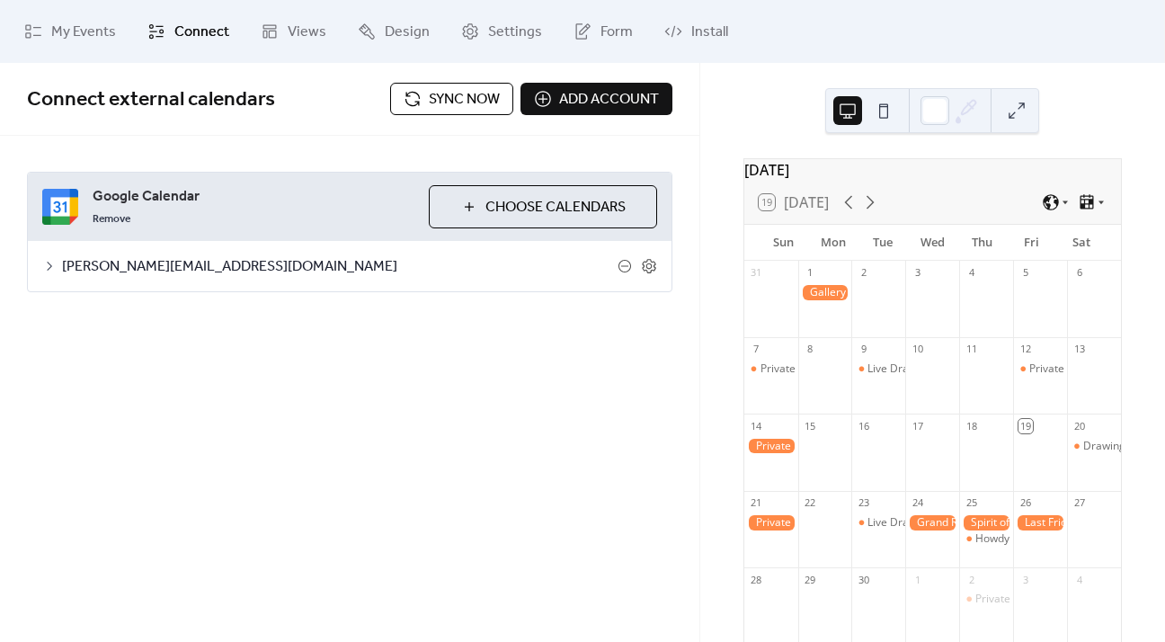  I want to click on div: 24, so click(917, 503).